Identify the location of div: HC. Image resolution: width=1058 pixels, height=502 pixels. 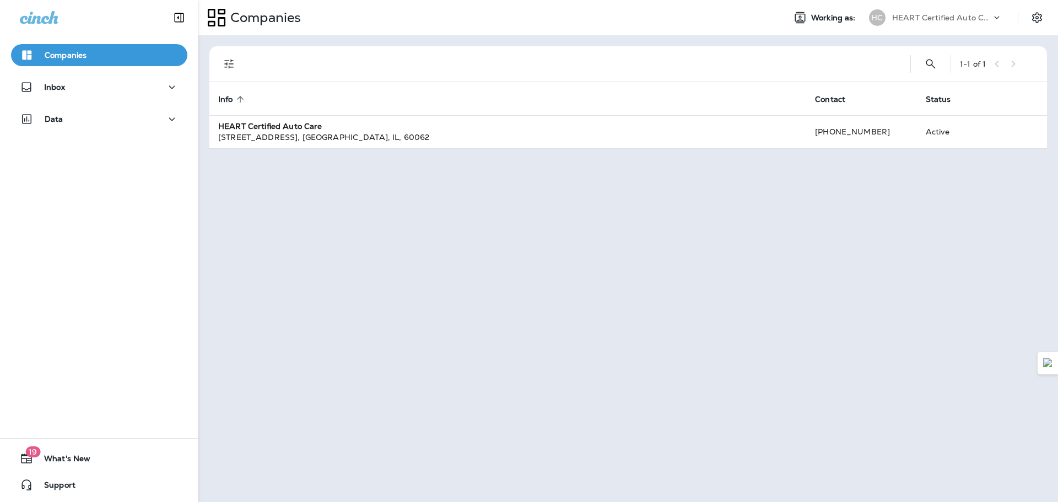
(878, 18).